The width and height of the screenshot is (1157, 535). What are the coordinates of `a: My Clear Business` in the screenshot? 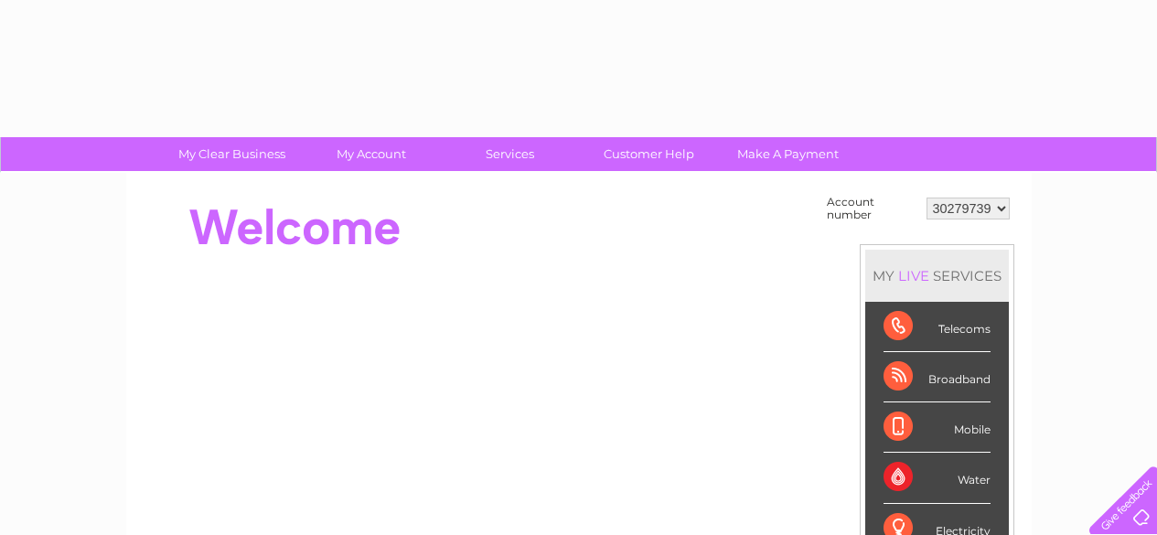 It's located at (231, 154).